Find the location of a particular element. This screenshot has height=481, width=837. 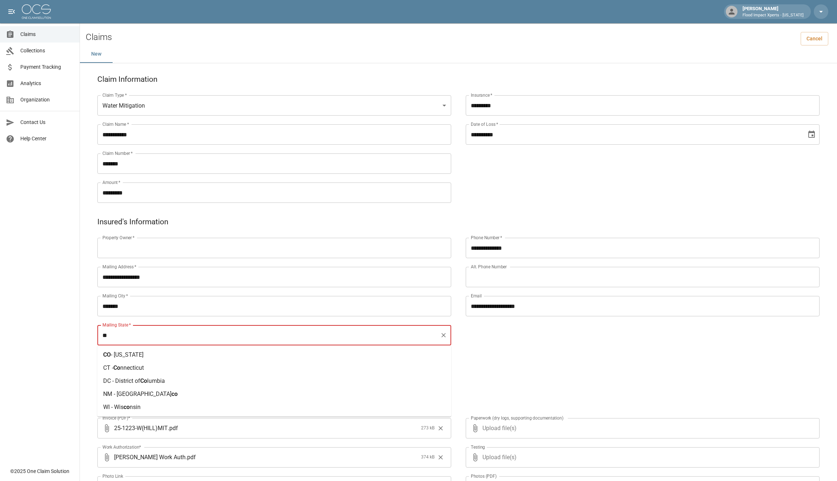

span: Analytics is located at coordinates (47, 83).